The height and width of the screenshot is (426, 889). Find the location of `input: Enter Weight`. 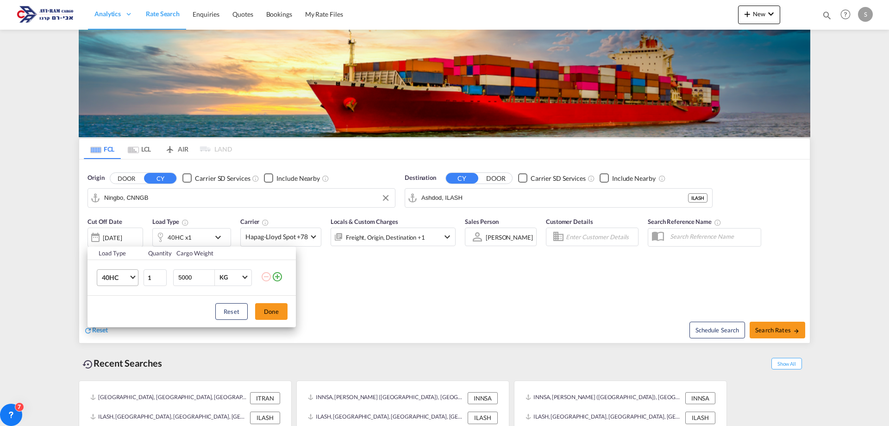

input: Enter Weight is located at coordinates (196, 277).